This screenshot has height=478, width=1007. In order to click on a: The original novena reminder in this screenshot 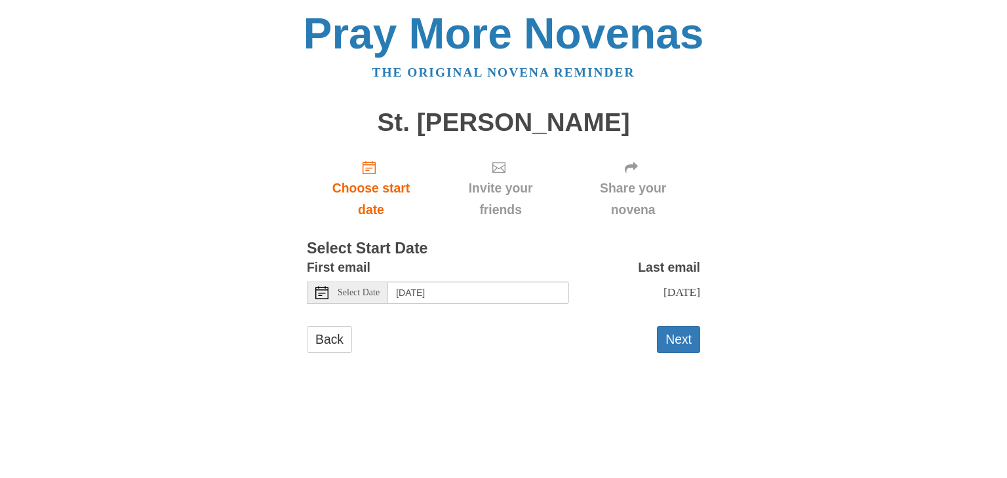, I will do `click(503, 72)`.